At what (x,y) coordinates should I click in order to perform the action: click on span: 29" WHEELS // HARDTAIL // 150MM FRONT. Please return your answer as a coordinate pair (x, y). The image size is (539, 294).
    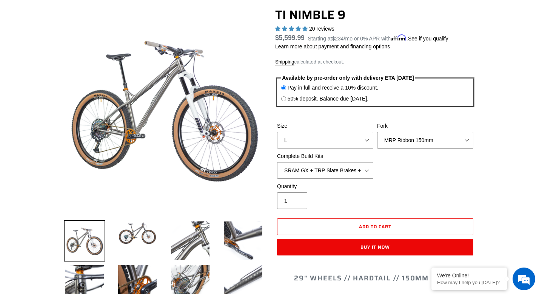
    Looking at the image, I should click on (375, 278).